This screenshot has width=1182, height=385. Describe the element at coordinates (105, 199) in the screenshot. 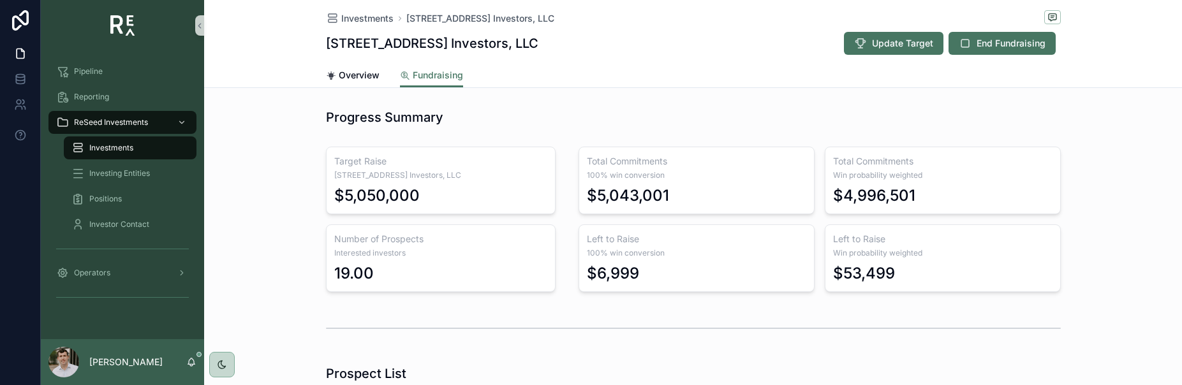

I see `span: Positions` at that location.